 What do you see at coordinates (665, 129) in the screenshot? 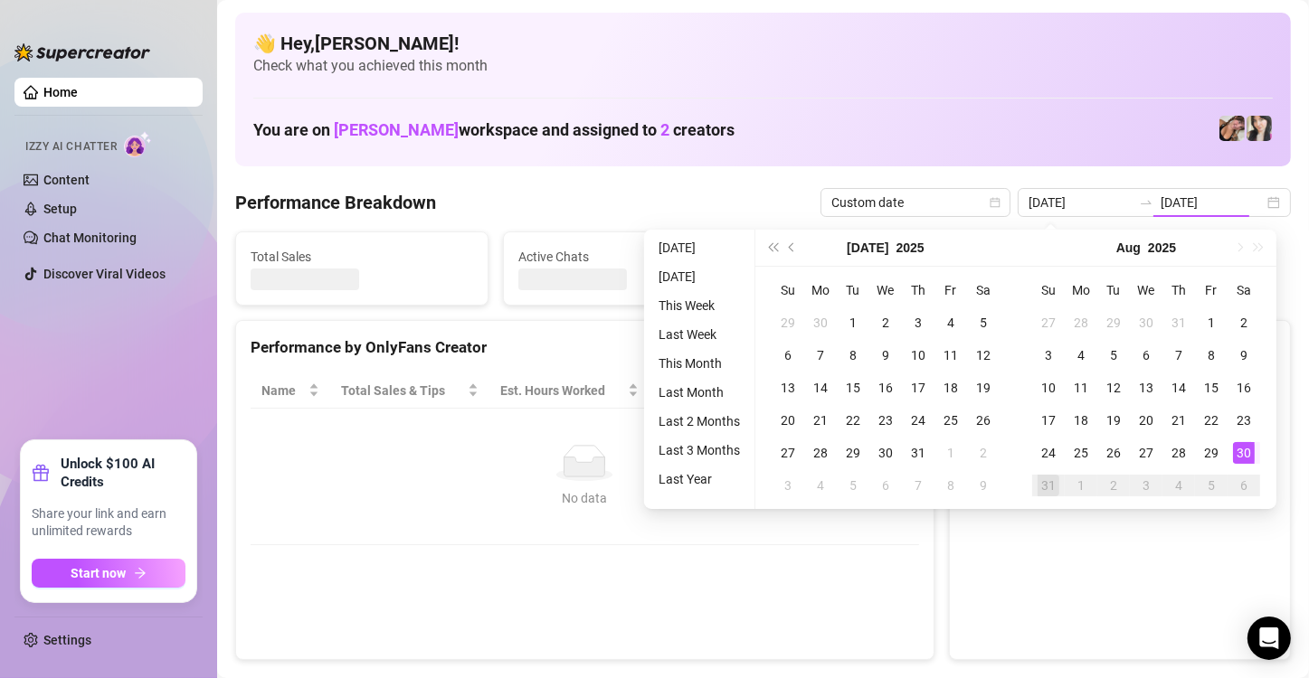
I see `span: 2` at bounding box center [665, 129].